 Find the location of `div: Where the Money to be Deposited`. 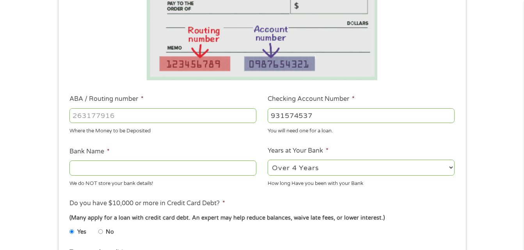

div: Where the Money to be Deposited is located at coordinates (163, 130).